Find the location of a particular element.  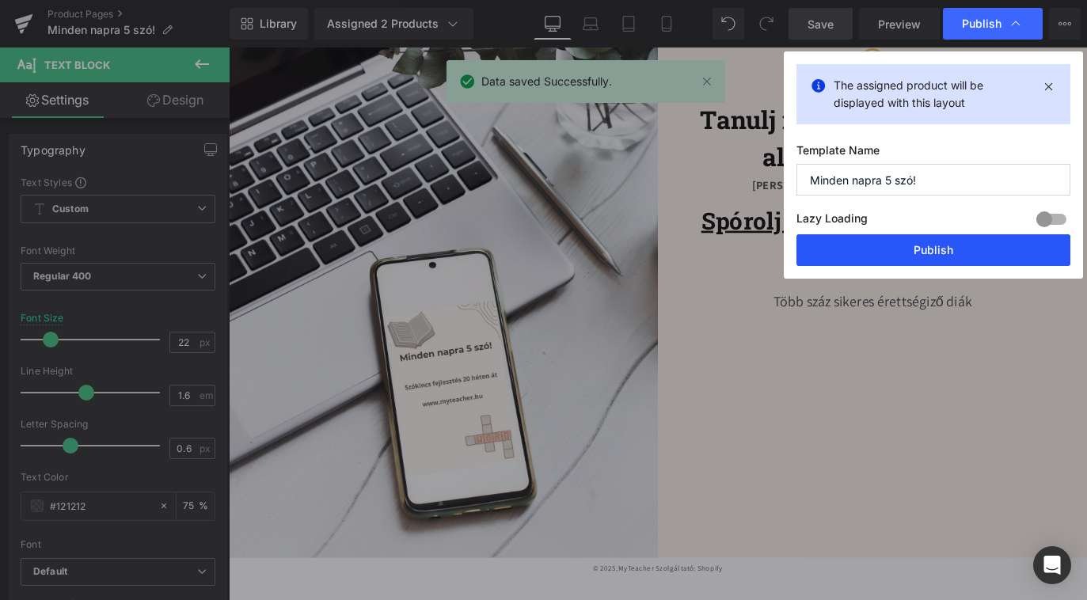

b: Tanulj meg 600 új szót 20 hét alatt – könnyedén! is located at coordinates (719, 101).